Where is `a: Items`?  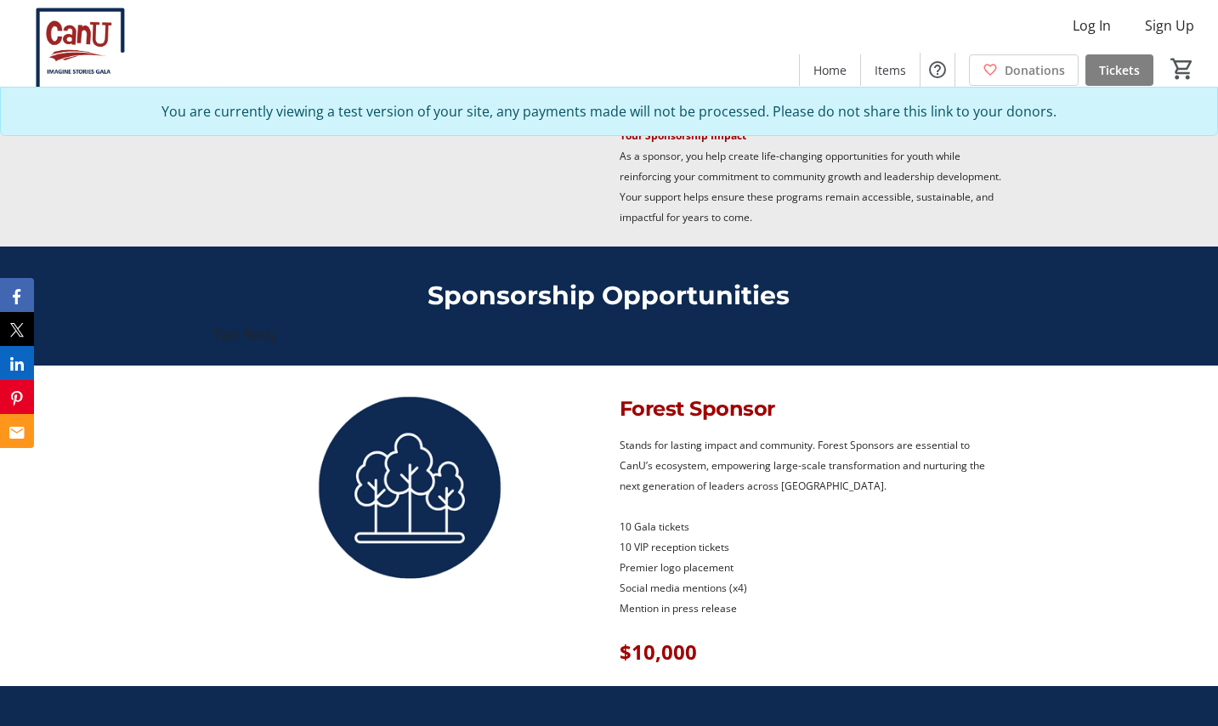 a: Items is located at coordinates (890, 70).